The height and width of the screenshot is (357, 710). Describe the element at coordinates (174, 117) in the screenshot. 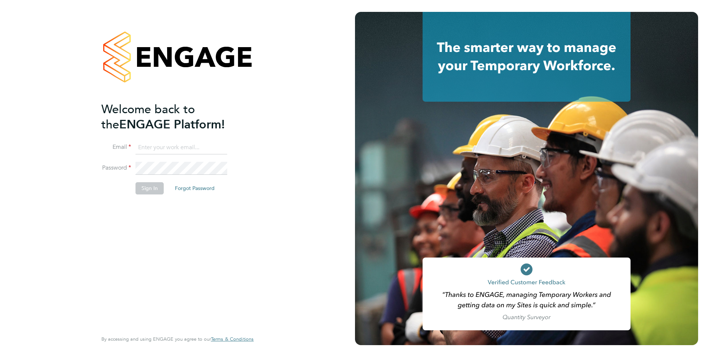

I see `h2: ENGAGE Platform!` at that location.